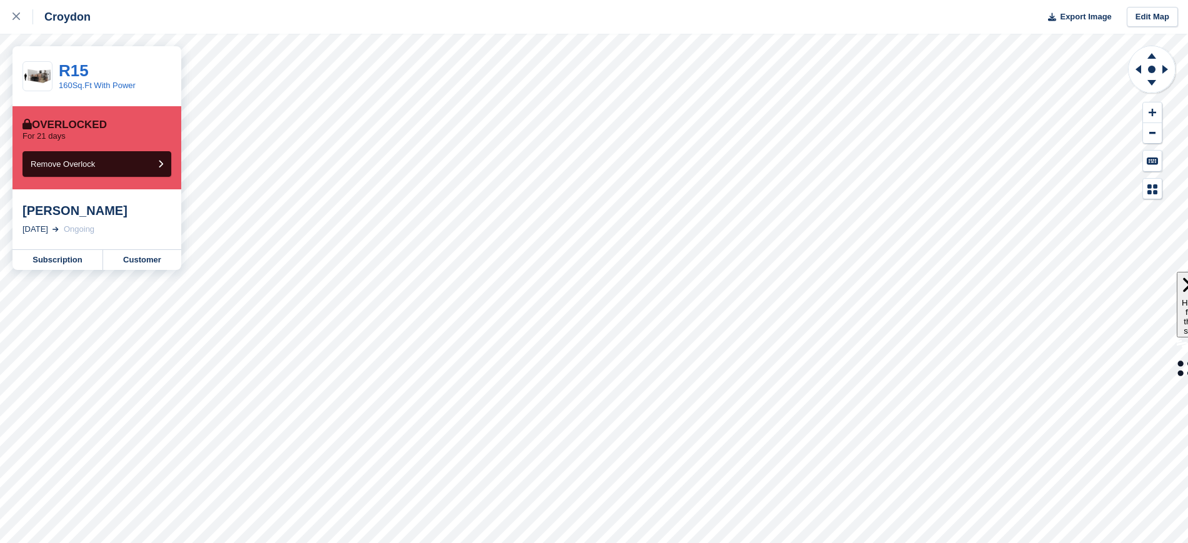 Image resolution: width=1188 pixels, height=543 pixels. Describe the element at coordinates (62, 164) in the screenshot. I see `span: Remove Overlock` at that location.